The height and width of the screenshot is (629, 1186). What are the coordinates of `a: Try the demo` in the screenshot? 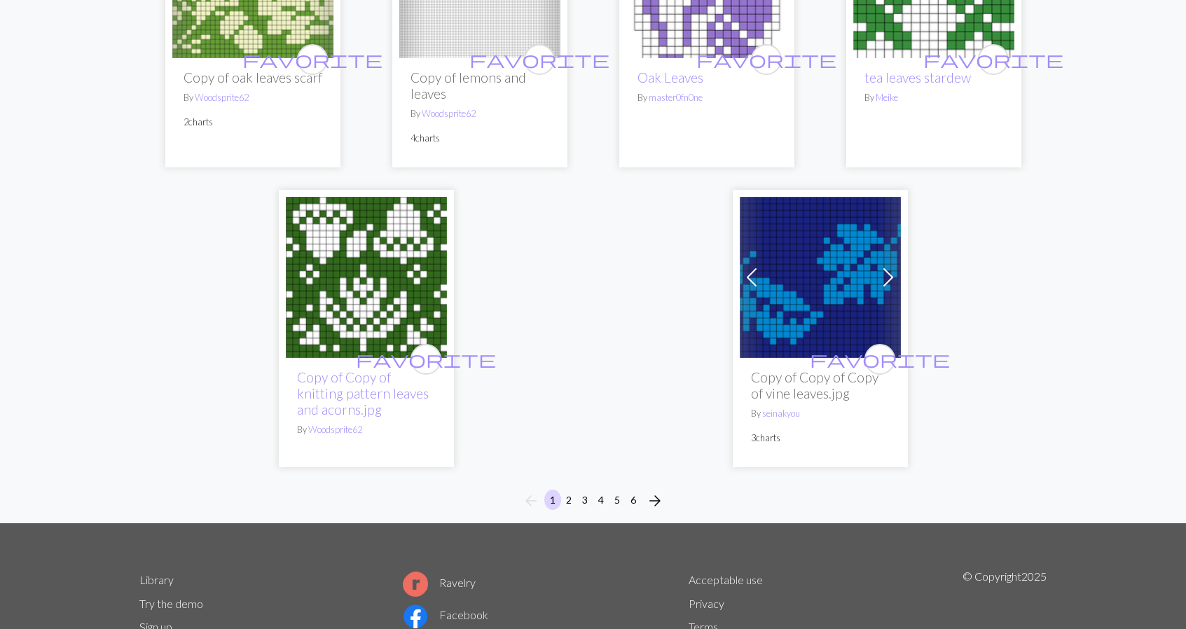 It's located at (171, 603).